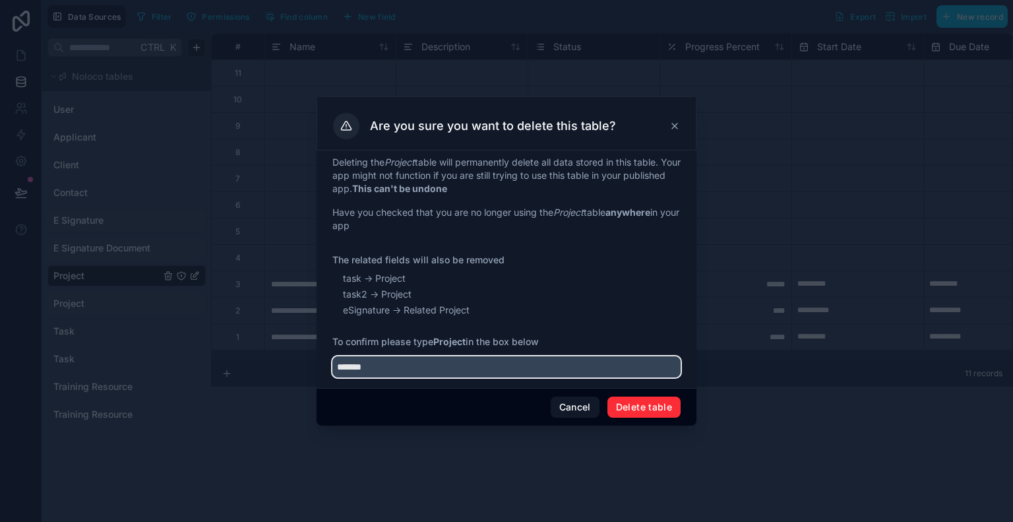 Image resolution: width=1013 pixels, height=522 pixels. Describe the element at coordinates (366, 310) in the screenshot. I see `span: eSignature` at that location.